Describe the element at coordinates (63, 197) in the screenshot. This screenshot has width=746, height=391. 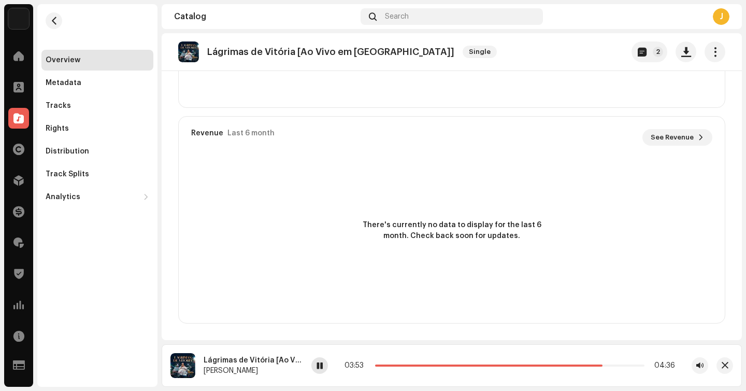
I see `div: Analytics` at that location.